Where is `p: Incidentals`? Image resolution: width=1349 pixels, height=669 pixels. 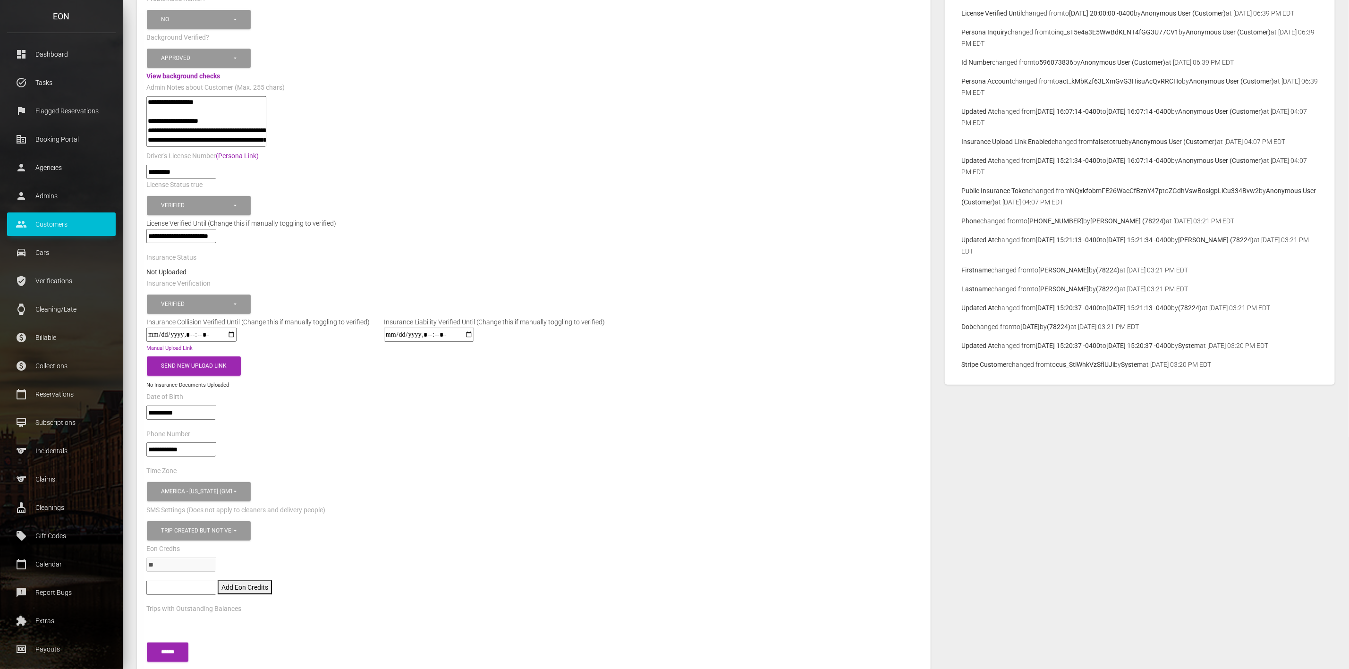
p: Incidentals is located at coordinates (61, 451).